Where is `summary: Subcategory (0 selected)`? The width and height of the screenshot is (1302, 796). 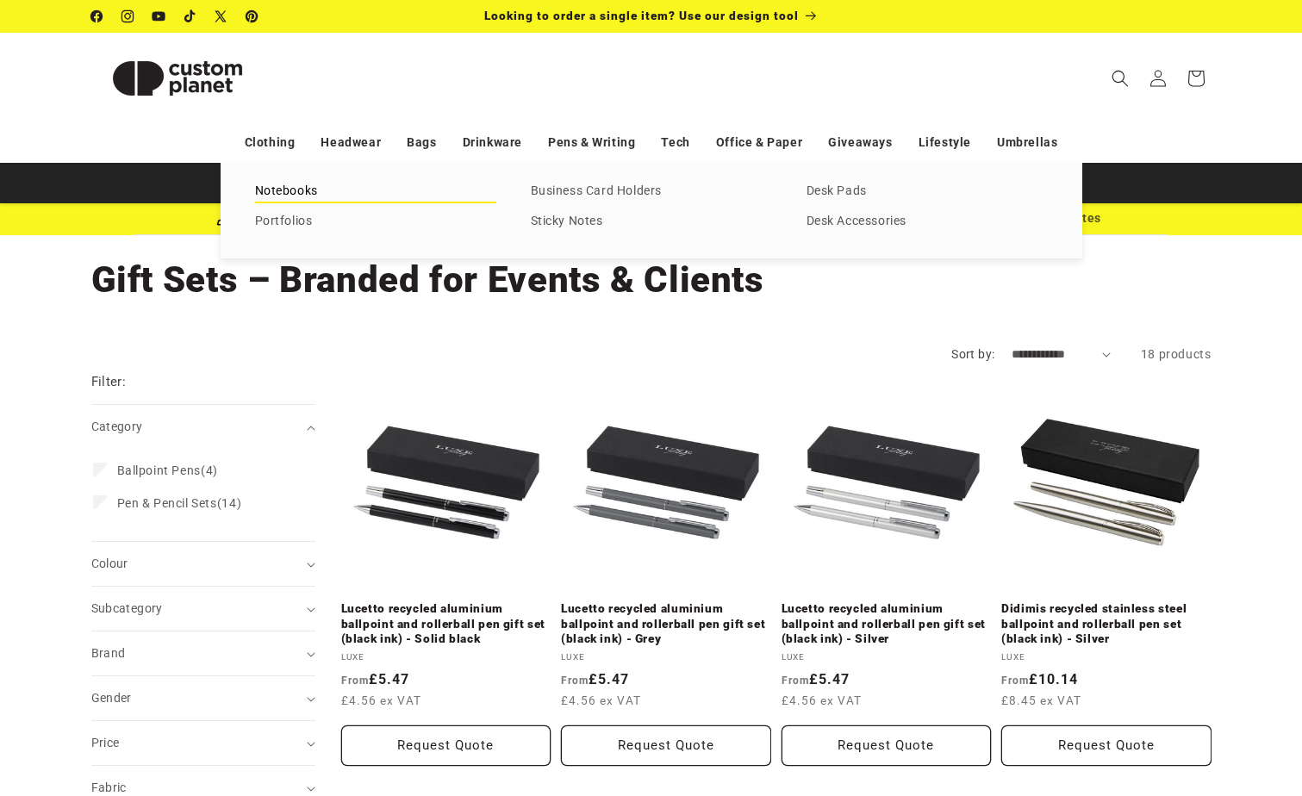
summary: Subcategory (0 selected) is located at coordinates (203, 608).